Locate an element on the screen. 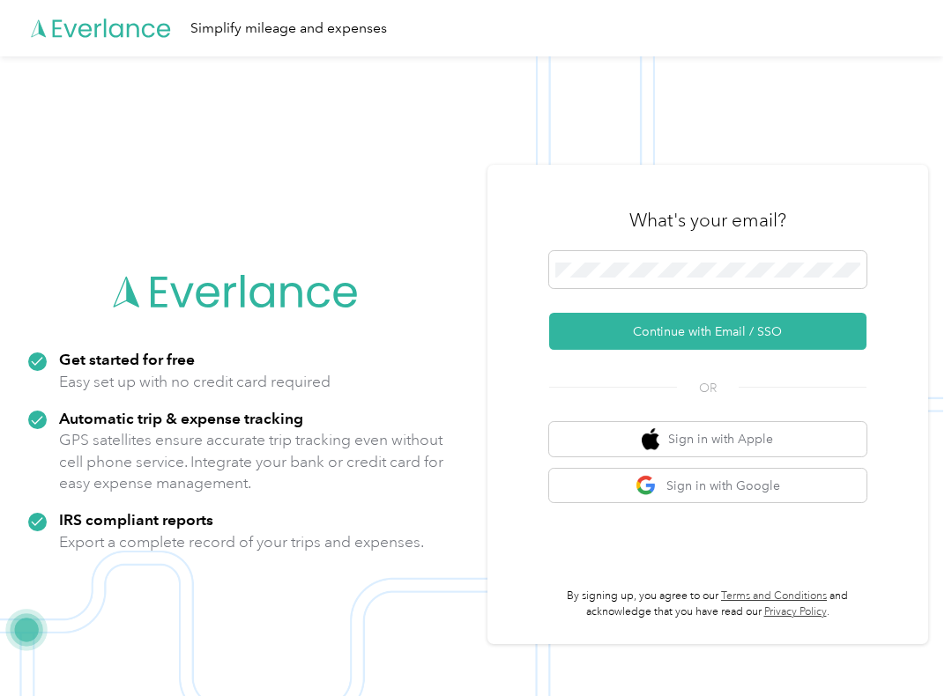  p: By signing up, you agree to our and acknowledge that you have read our . is located at coordinates (708, 604).